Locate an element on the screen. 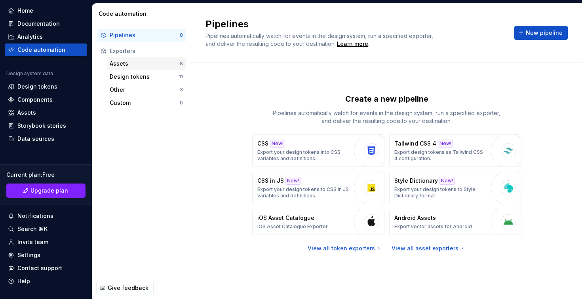  div: Components is located at coordinates (35, 100).